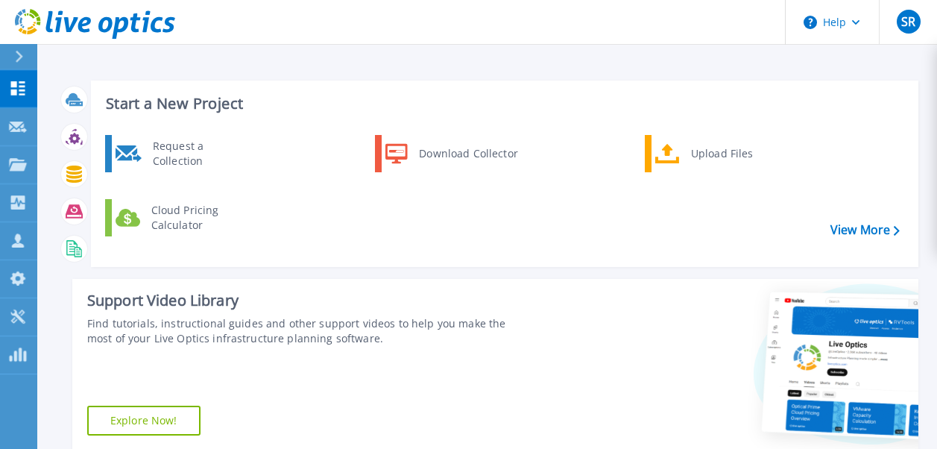  What do you see at coordinates (307, 301) in the screenshot?
I see `div: Support Video Library` at bounding box center [307, 301].